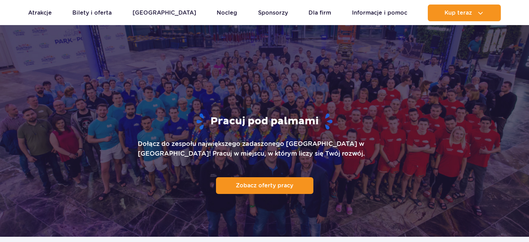 The height and width of the screenshot is (242, 529). I want to click on a: Zobacz oferty pracy, so click(265, 185).